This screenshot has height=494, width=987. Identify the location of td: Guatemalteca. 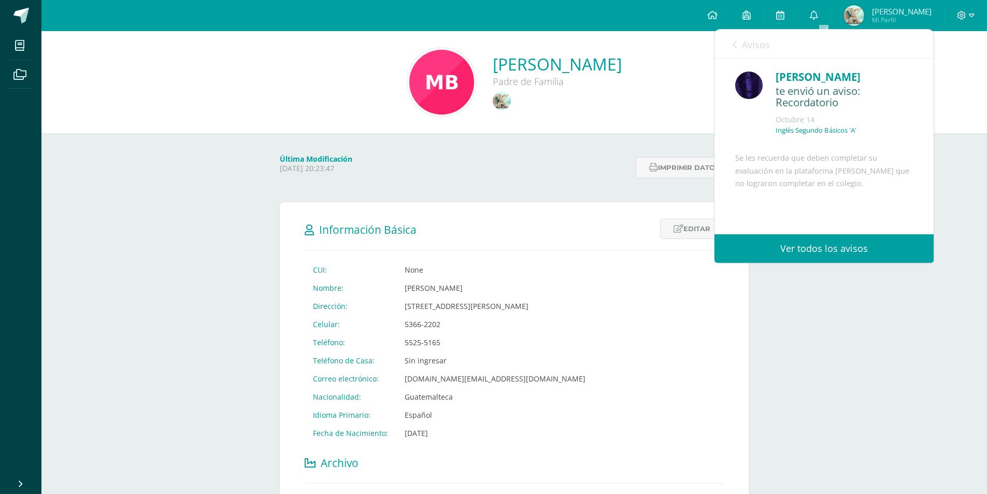
(495, 397).